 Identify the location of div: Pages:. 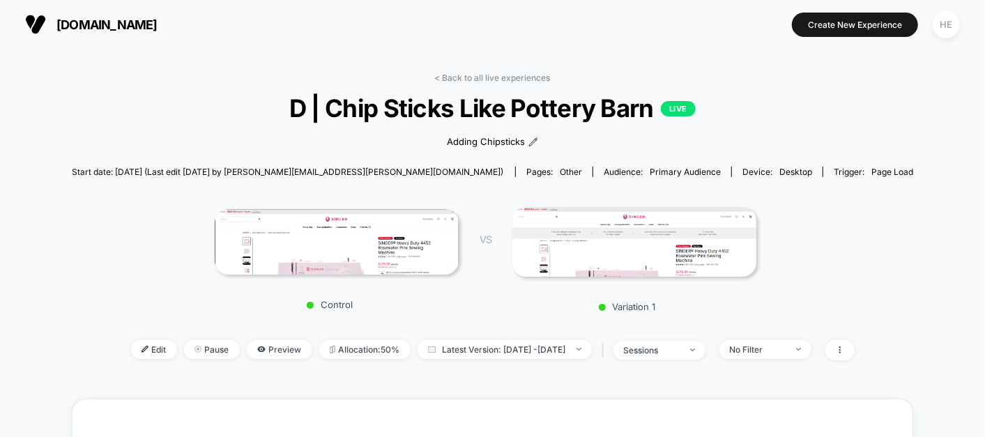
(554, 171).